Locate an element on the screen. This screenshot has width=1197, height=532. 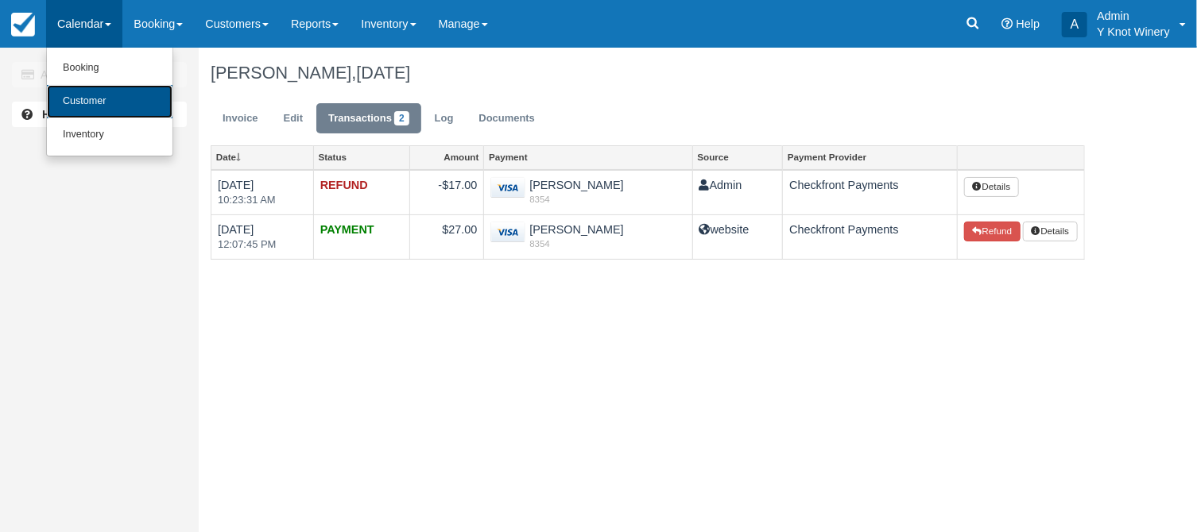
p: Y Knot Winery is located at coordinates (1133, 32).